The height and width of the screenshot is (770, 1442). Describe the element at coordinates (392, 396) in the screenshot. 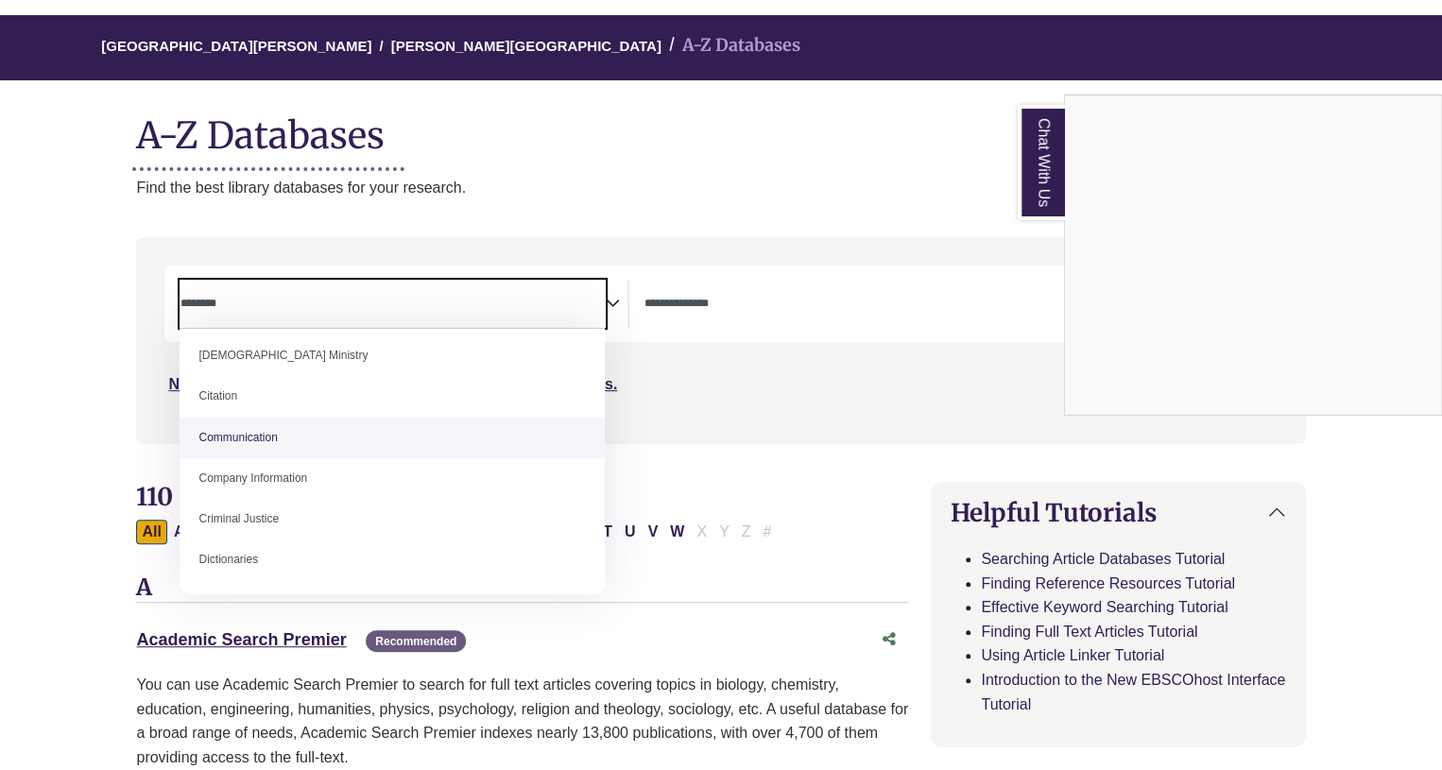

I see `li: Citation` at that location.